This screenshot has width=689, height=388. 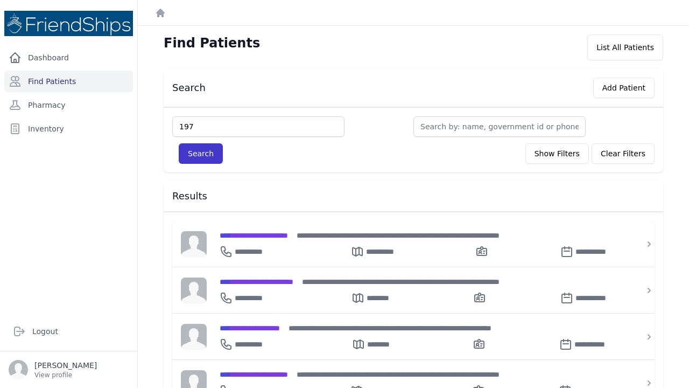 I want to click on h3: Search, so click(x=189, y=88).